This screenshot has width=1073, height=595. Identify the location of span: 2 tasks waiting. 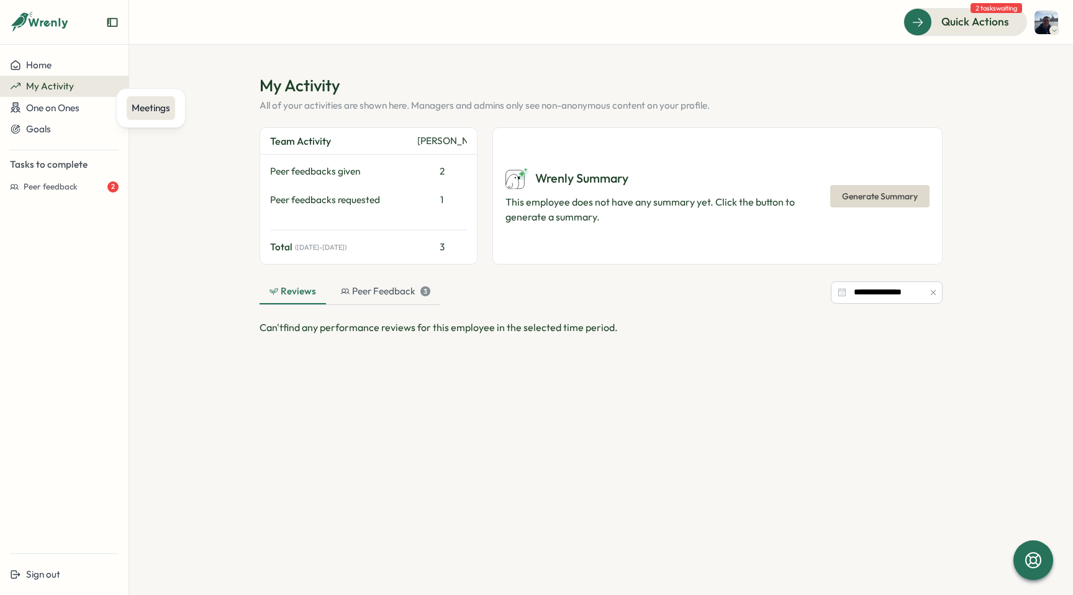
(996, 8).